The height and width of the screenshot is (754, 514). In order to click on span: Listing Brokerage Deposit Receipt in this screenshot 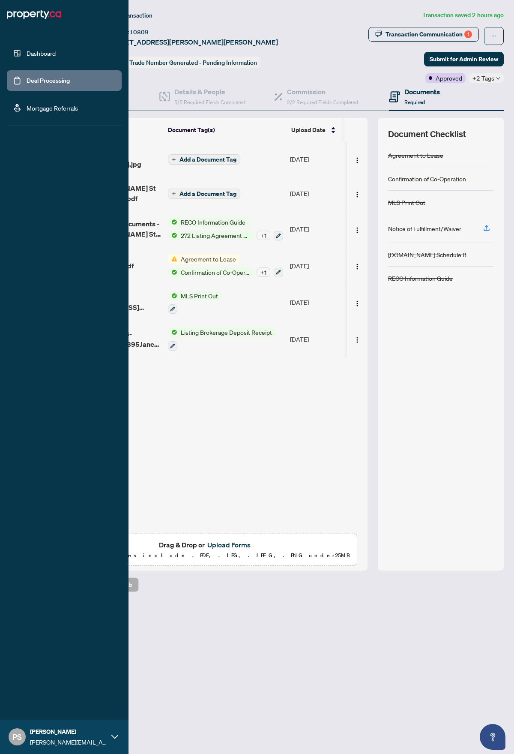, I will do `click(226, 332)`.